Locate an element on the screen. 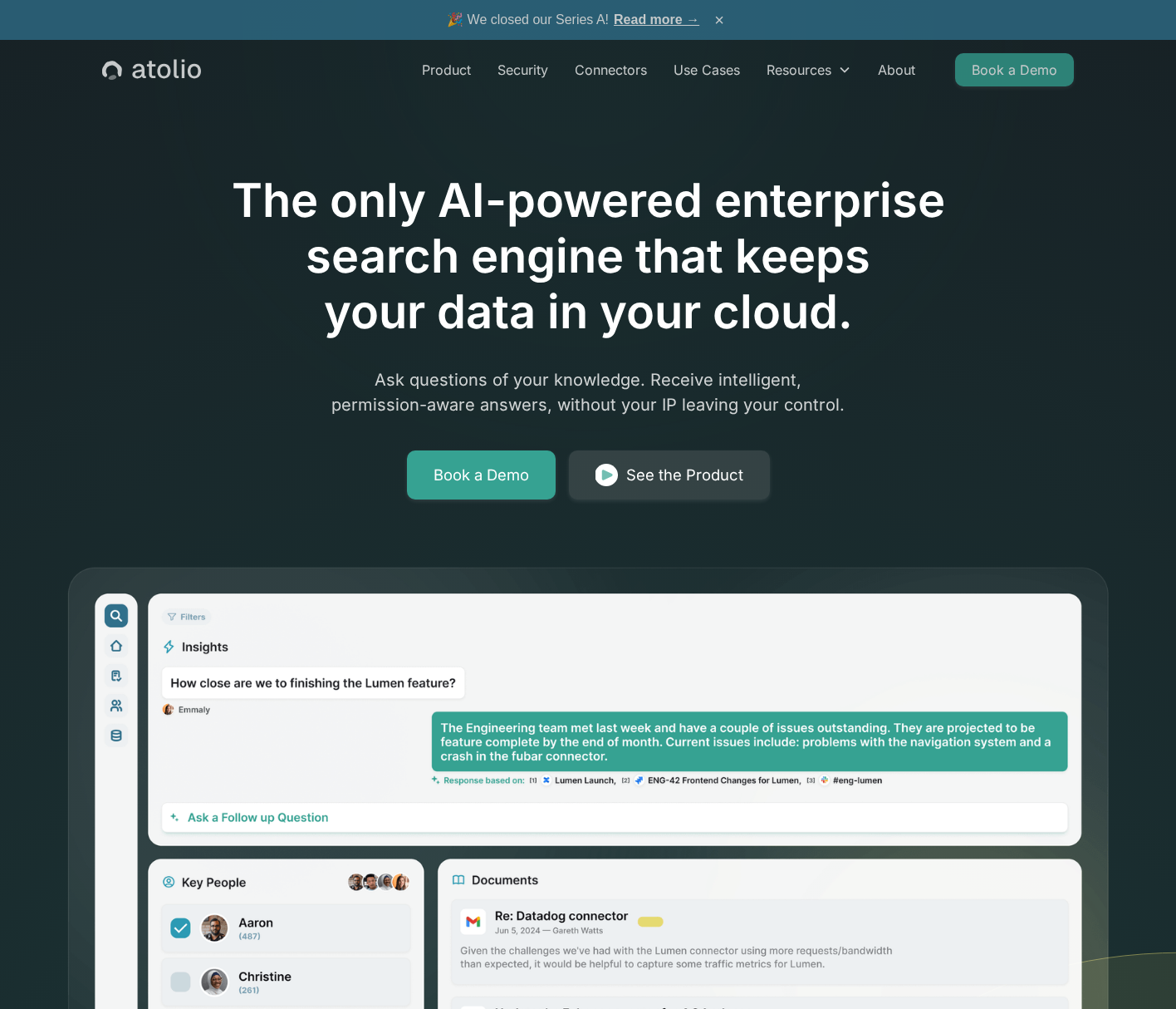  a: See the Product is located at coordinates (669, 476).